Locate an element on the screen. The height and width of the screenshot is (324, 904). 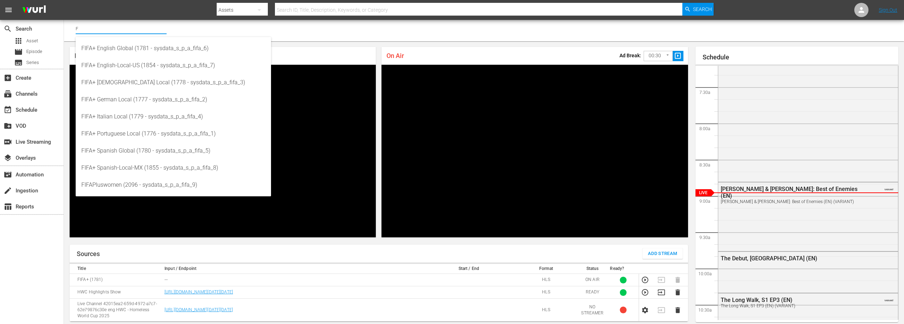
button: Transition is located at coordinates (661, 292).